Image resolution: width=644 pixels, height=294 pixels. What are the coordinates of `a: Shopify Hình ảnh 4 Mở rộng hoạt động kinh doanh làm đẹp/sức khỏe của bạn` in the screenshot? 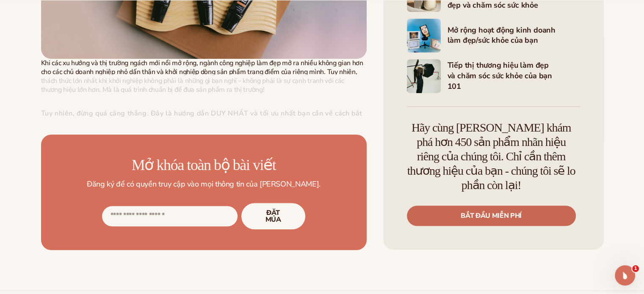 It's located at (494, 36).